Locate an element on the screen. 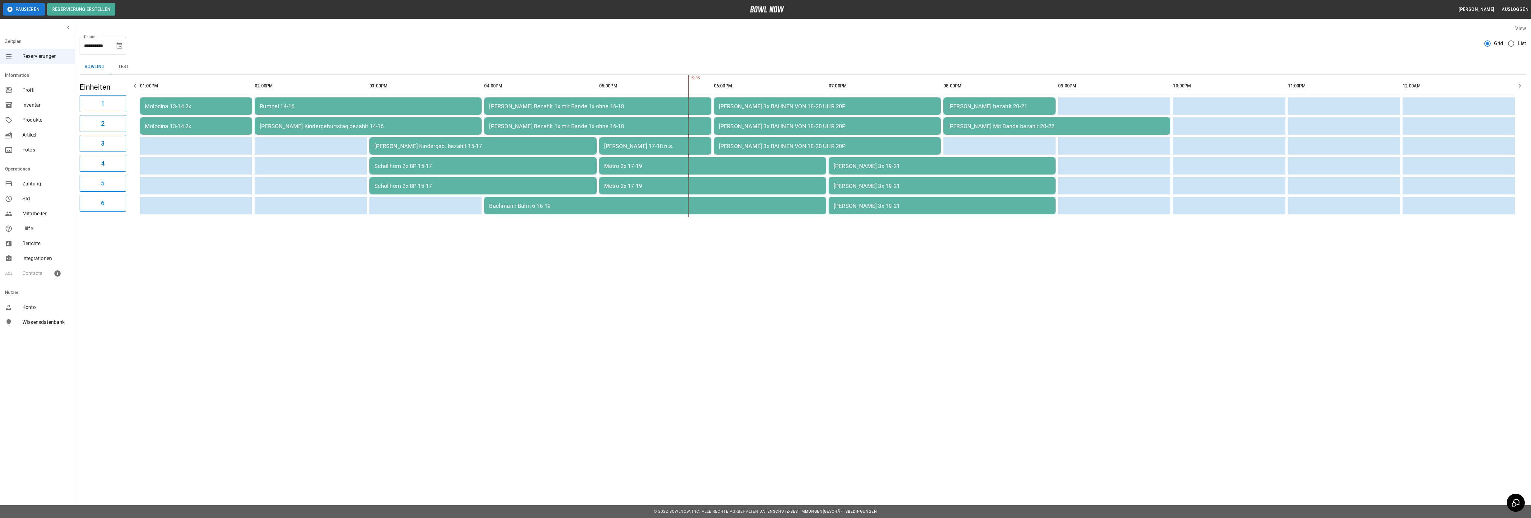 This screenshot has width=1531, height=518. span: Profil is located at coordinates (46, 90).